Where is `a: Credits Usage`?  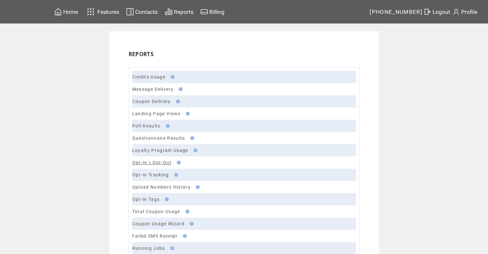 a: Credits Usage is located at coordinates (149, 77).